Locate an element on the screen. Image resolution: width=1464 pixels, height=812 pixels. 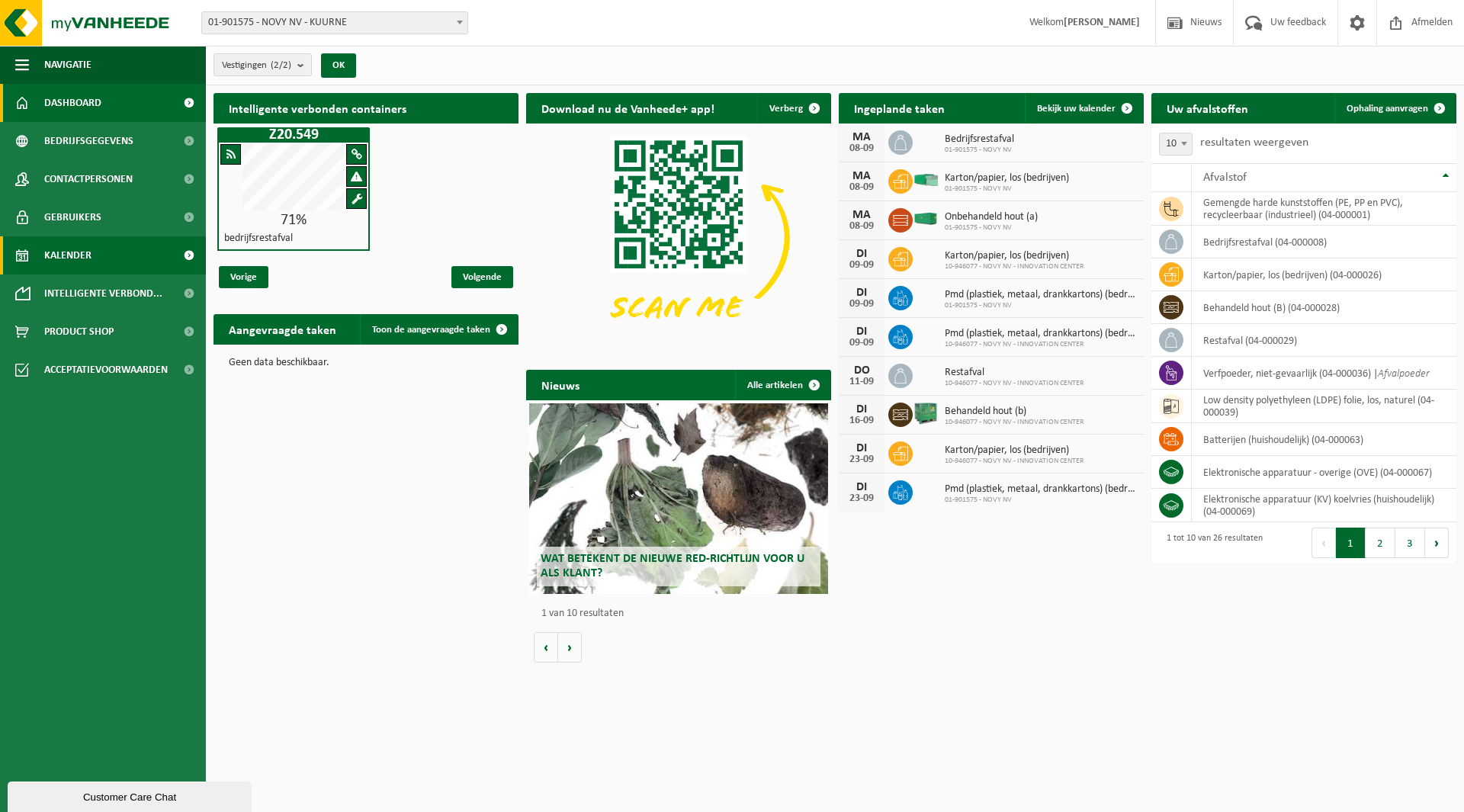
a: Toon de aangevraagde taken is located at coordinates (439, 329).